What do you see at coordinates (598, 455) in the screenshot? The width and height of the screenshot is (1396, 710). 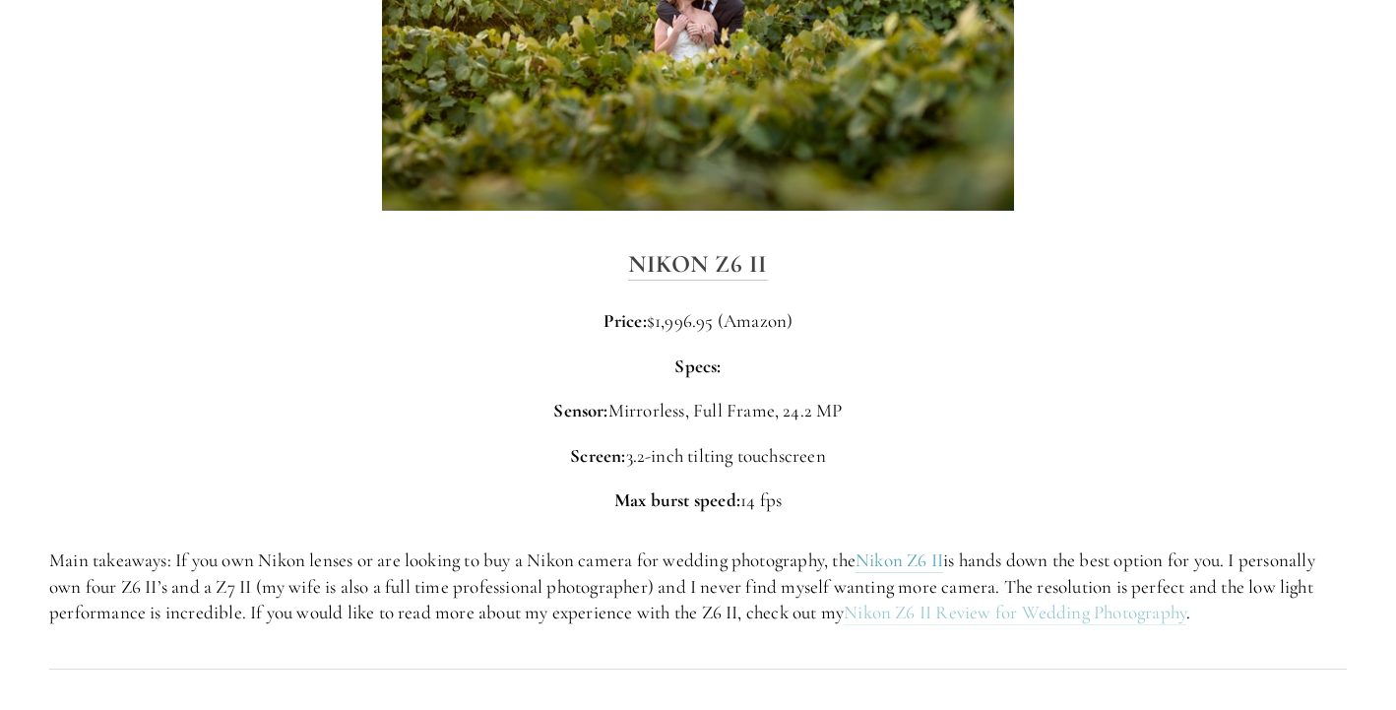 I see `strong: Screen:` at bounding box center [598, 455].